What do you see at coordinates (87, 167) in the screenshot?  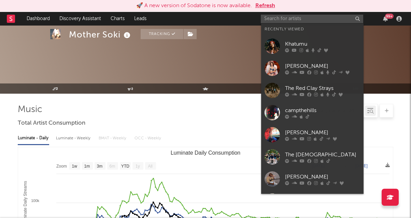 I see `text: 1m` at bounding box center [87, 167].